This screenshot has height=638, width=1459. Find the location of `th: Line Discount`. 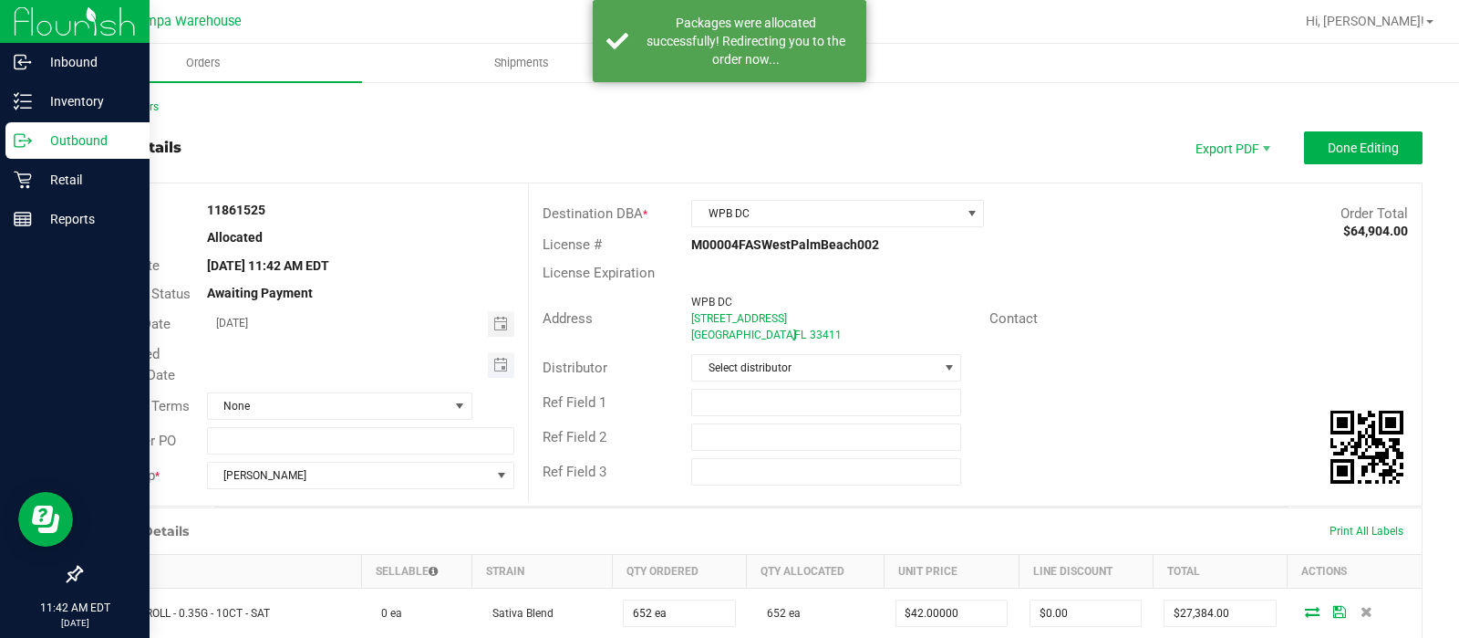

th: Line Discount is located at coordinates (1085, 571).